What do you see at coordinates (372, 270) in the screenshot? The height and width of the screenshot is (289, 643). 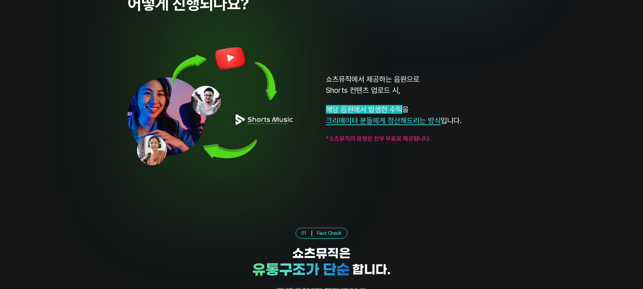 I see `h3: 합니다 .` at bounding box center [372, 270].